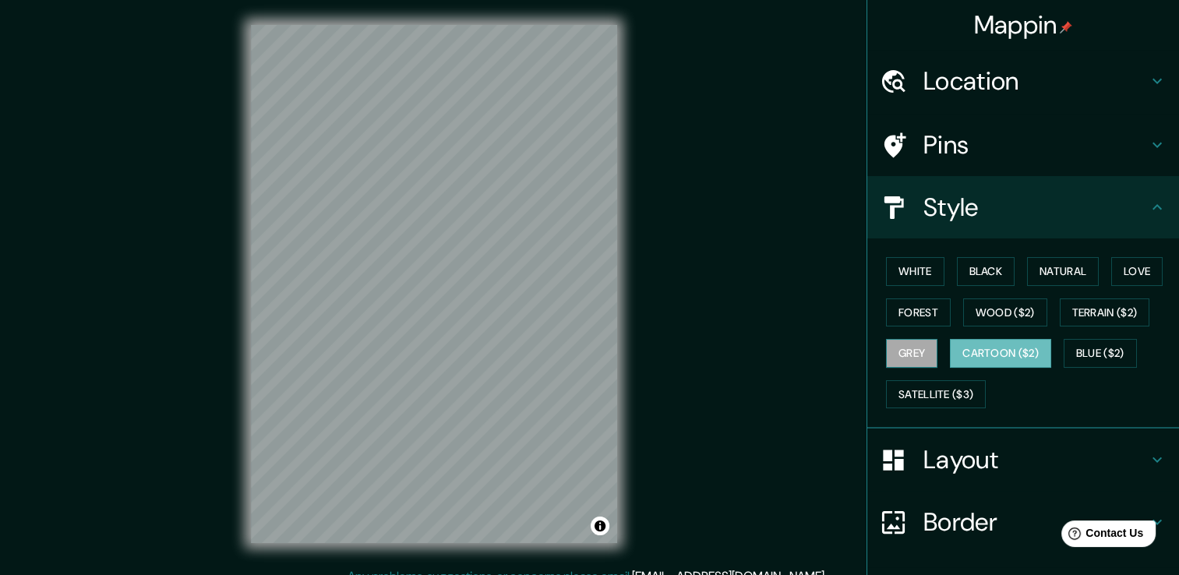  What do you see at coordinates (1005, 312) in the screenshot?
I see `button: Wood ($2)` at bounding box center [1005, 312].